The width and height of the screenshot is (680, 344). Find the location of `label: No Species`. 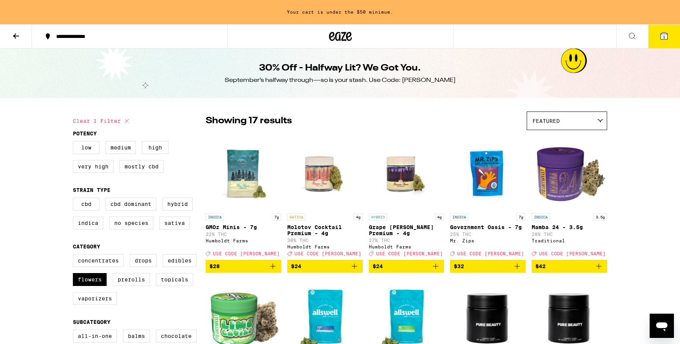

label: No Species is located at coordinates (131, 223).